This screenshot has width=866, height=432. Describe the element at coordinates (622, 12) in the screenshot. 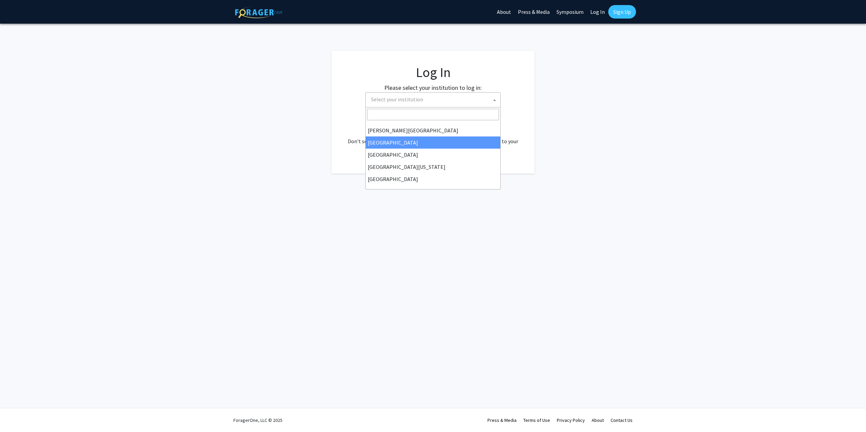

I see `a: Sign Up` at that location.